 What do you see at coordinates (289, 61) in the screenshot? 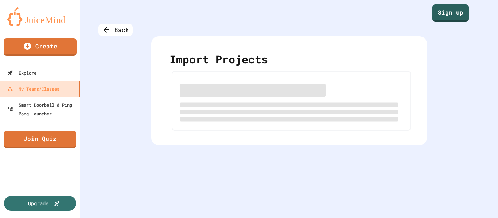
I see `div: Import Projects` at bounding box center [289, 61].